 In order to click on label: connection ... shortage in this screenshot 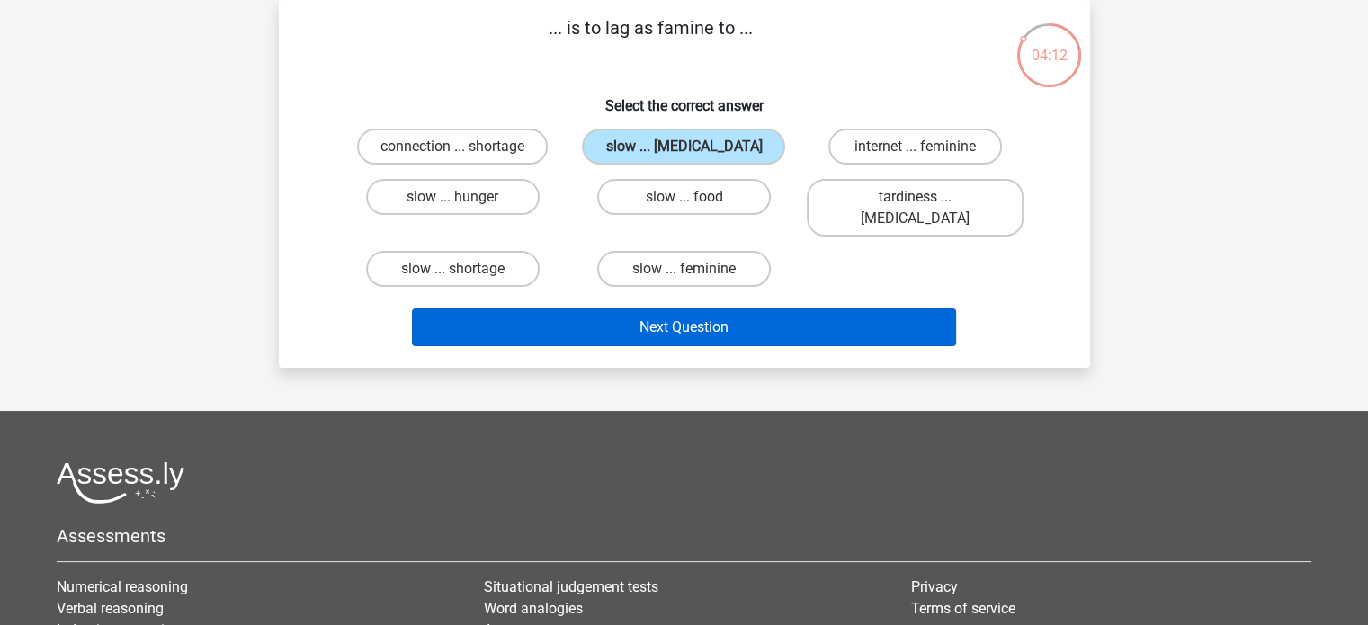, I will do `click(452, 147)`.